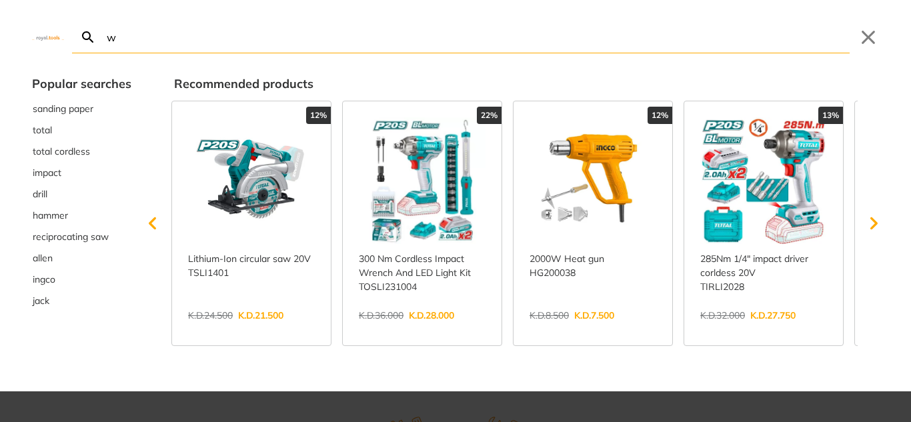  What do you see at coordinates (41, 301) in the screenshot?
I see `span: jack` at bounding box center [41, 301].